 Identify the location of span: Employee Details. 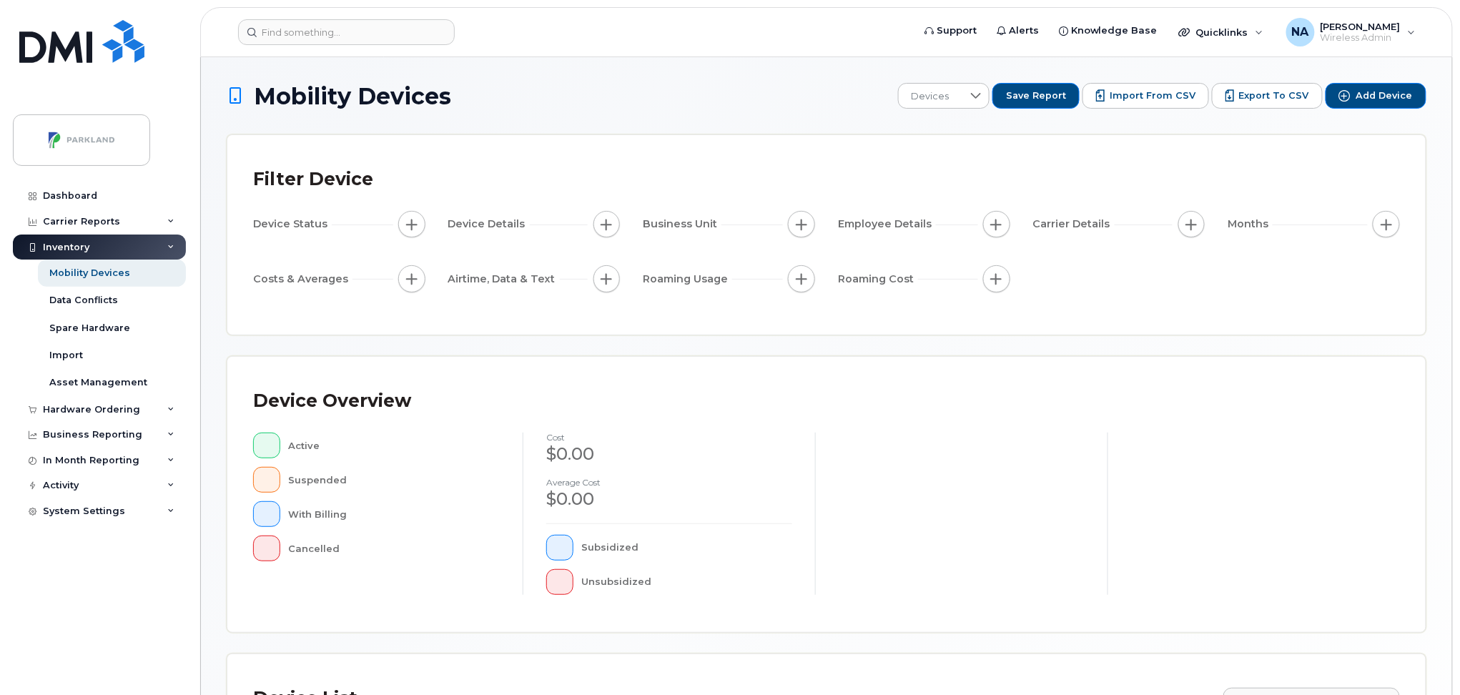
(887, 224).